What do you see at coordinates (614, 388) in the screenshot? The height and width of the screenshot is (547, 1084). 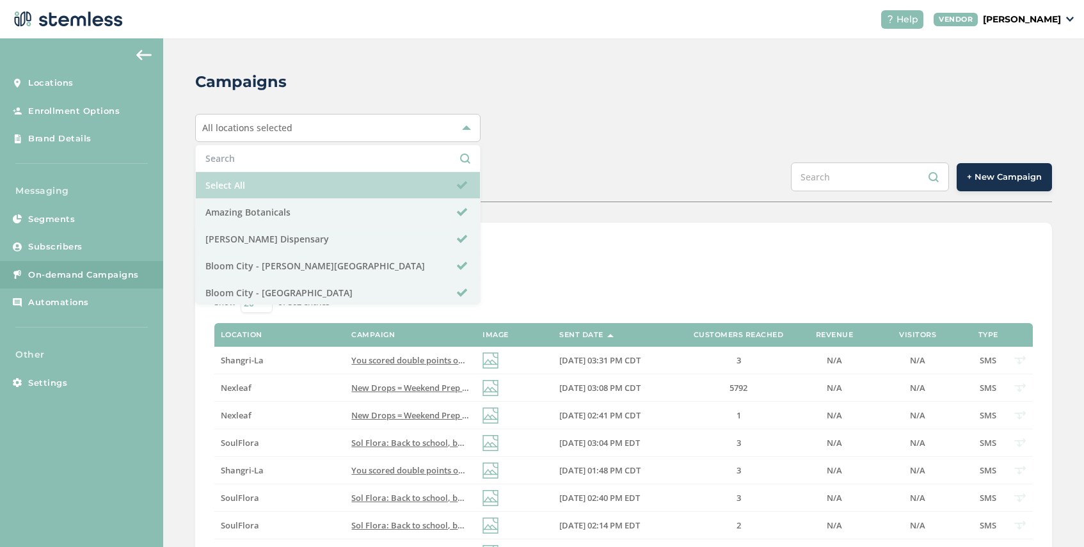 I see `label: 09/11/2025 03:08 PM CDT` at bounding box center [614, 388].